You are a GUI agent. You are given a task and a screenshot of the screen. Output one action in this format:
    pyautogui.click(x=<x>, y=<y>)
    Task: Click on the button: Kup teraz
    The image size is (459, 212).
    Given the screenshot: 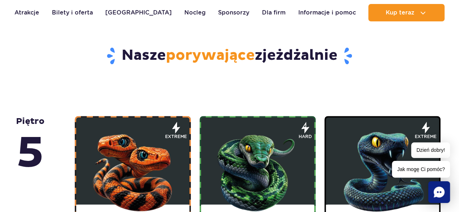 What is the action you would take?
    pyautogui.click(x=406, y=13)
    